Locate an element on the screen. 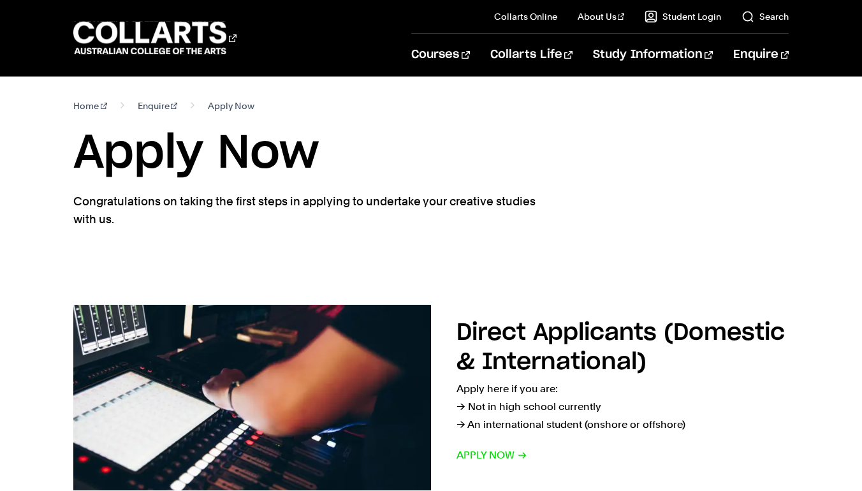  p: Apply here if you are: → Not in high school currently → An international student (onshore or offs... is located at coordinates (623, 407).